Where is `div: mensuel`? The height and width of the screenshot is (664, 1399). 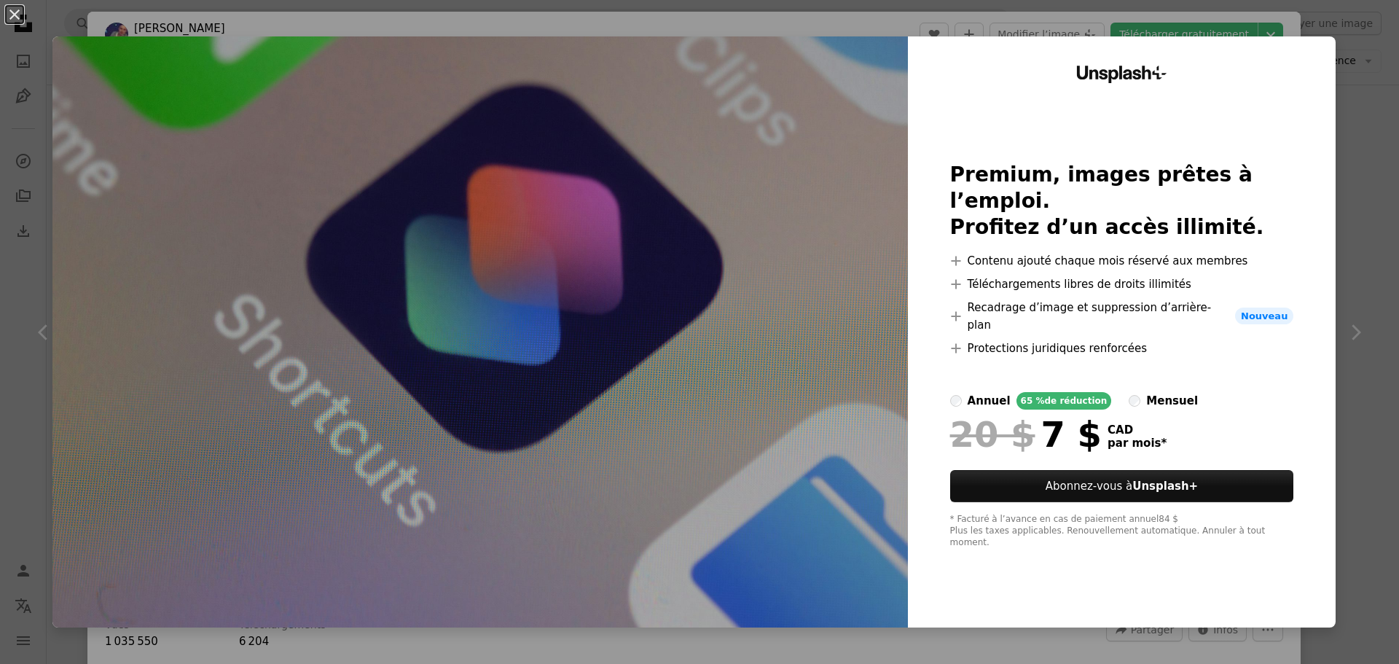 div: mensuel is located at coordinates (1171, 401).